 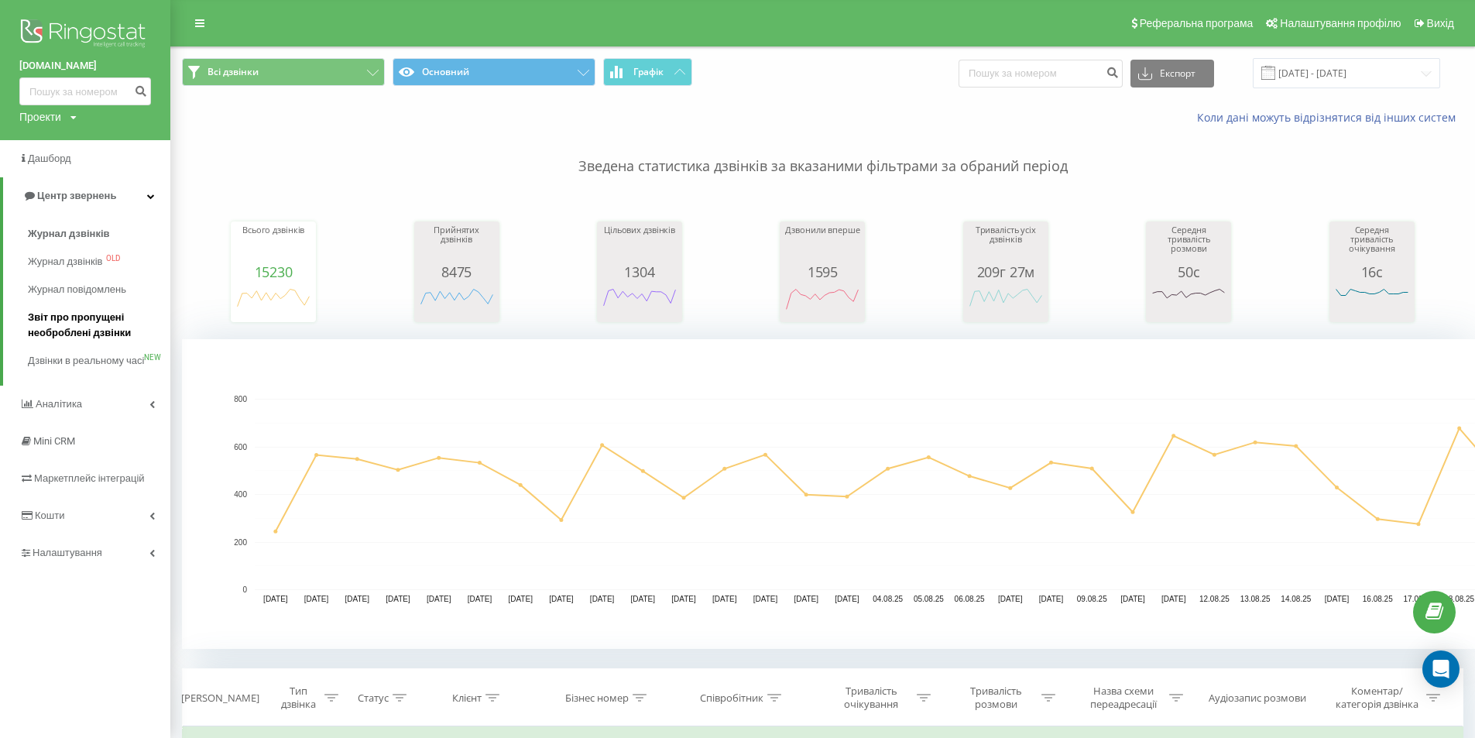 What do you see at coordinates (283, 72) in the screenshot?
I see `button: Всі дзвінки` at bounding box center [283, 72].